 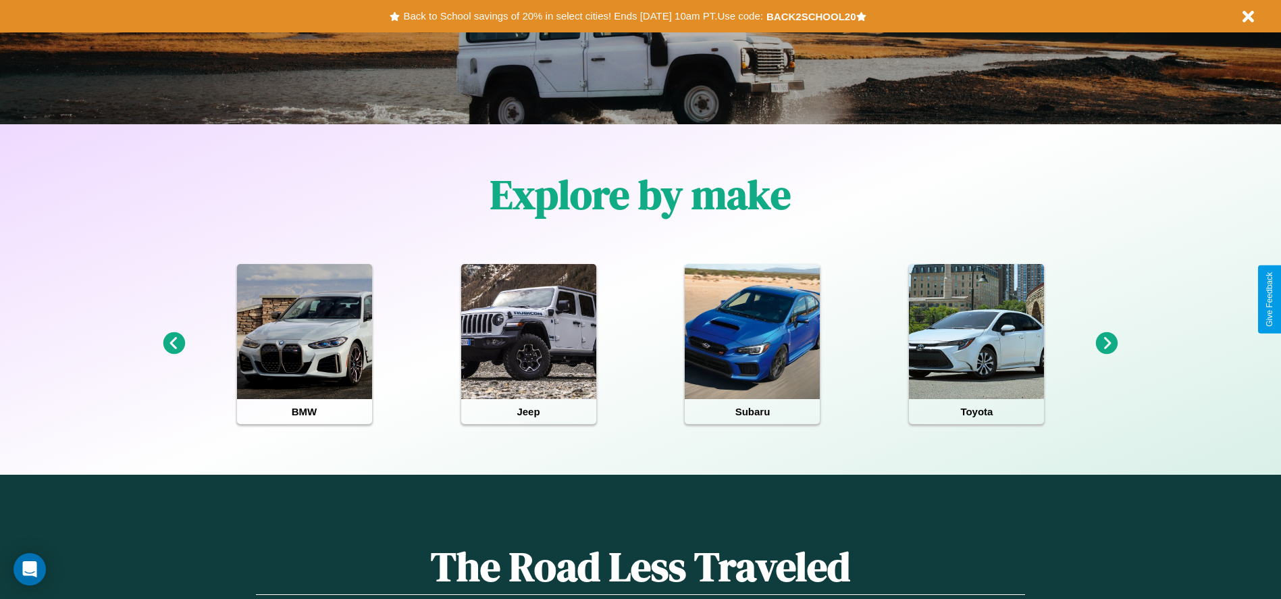 What do you see at coordinates (305, 411) in the screenshot?
I see `h4: BMW` at bounding box center [305, 411].